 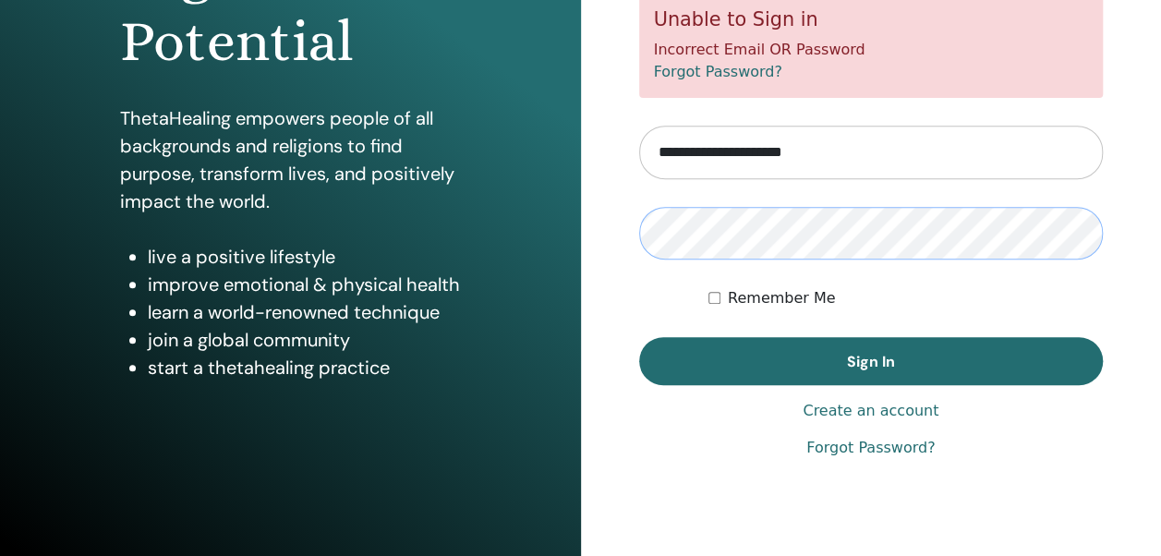 I want to click on li: learn a world-renowned technique, so click(x=304, y=312).